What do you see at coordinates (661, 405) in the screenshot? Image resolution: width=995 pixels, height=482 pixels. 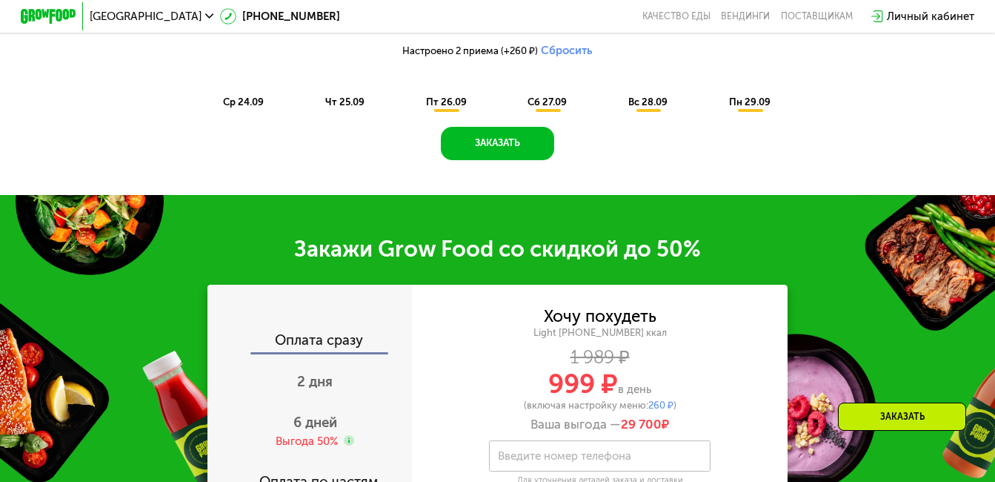 I see `span: 260 ₽` at bounding box center [661, 405].